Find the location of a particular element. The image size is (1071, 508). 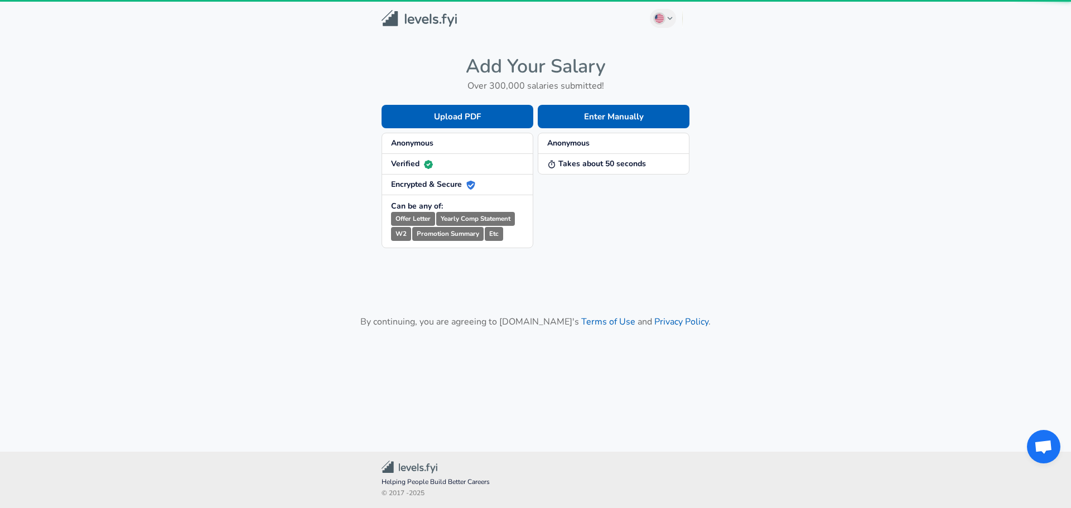

small: Offer Letter is located at coordinates (413, 219).